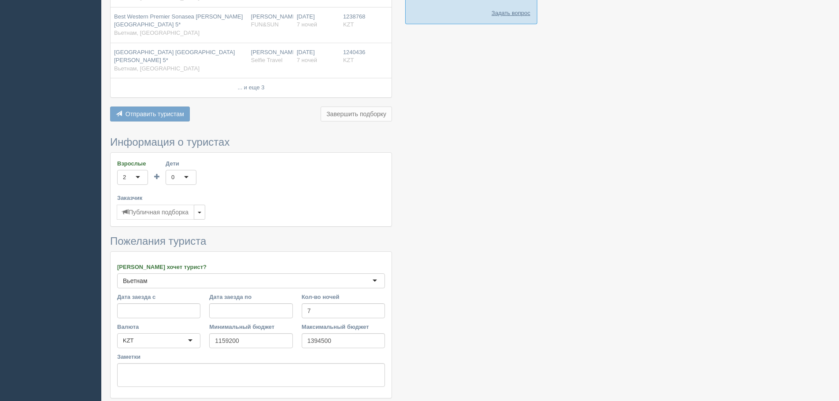 This screenshot has width=839, height=401. What do you see at coordinates (356, 114) in the screenshot?
I see `button: Завершить подборку` at bounding box center [356, 114].